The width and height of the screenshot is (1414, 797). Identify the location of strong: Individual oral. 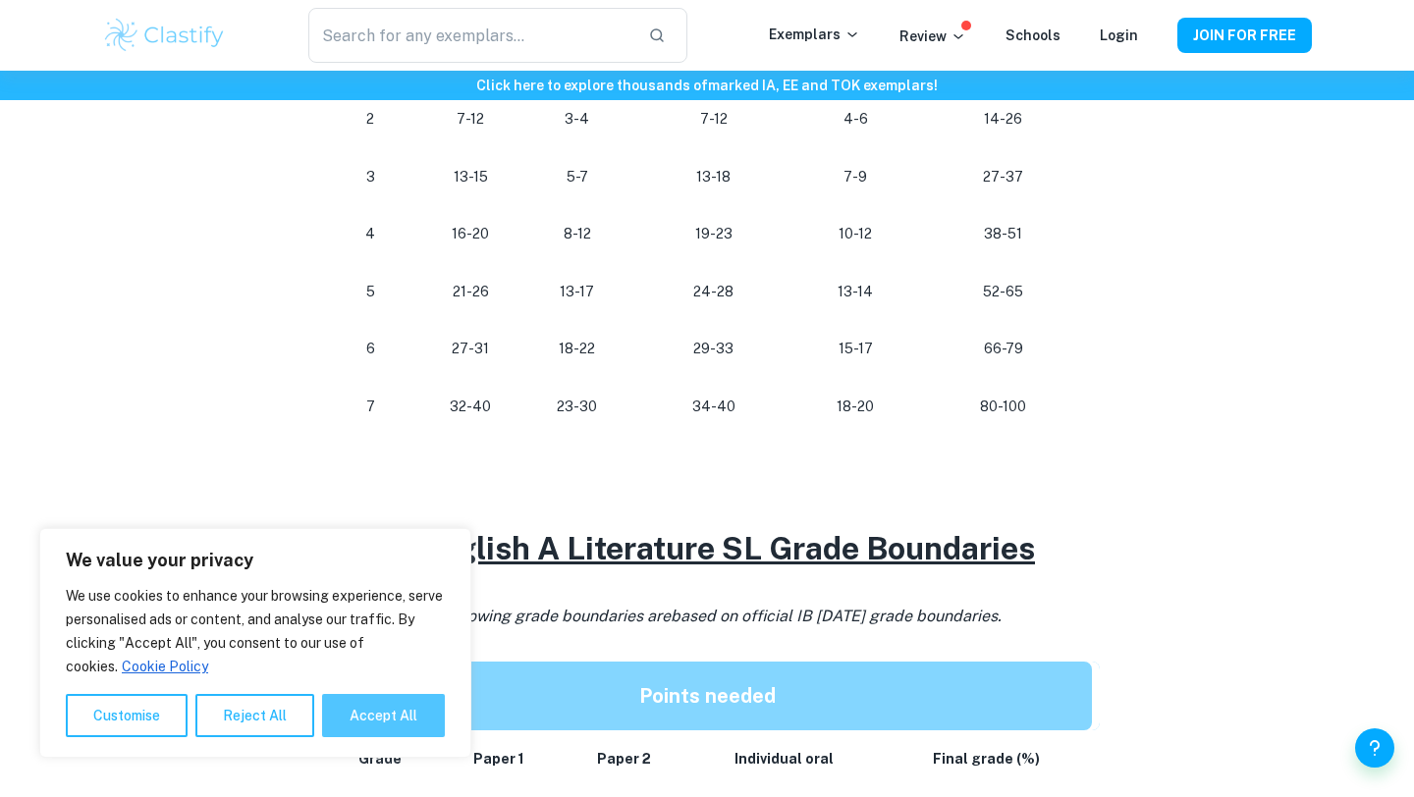
(784, 759).